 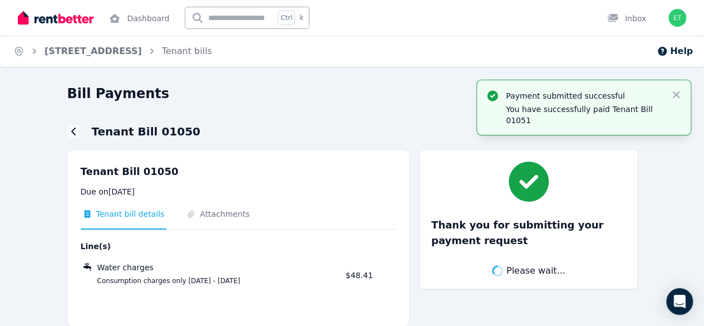 What do you see at coordinates (119, 93) in the screenshot?
I see `h1: Bill Payments` at bounding box center [119, 93].